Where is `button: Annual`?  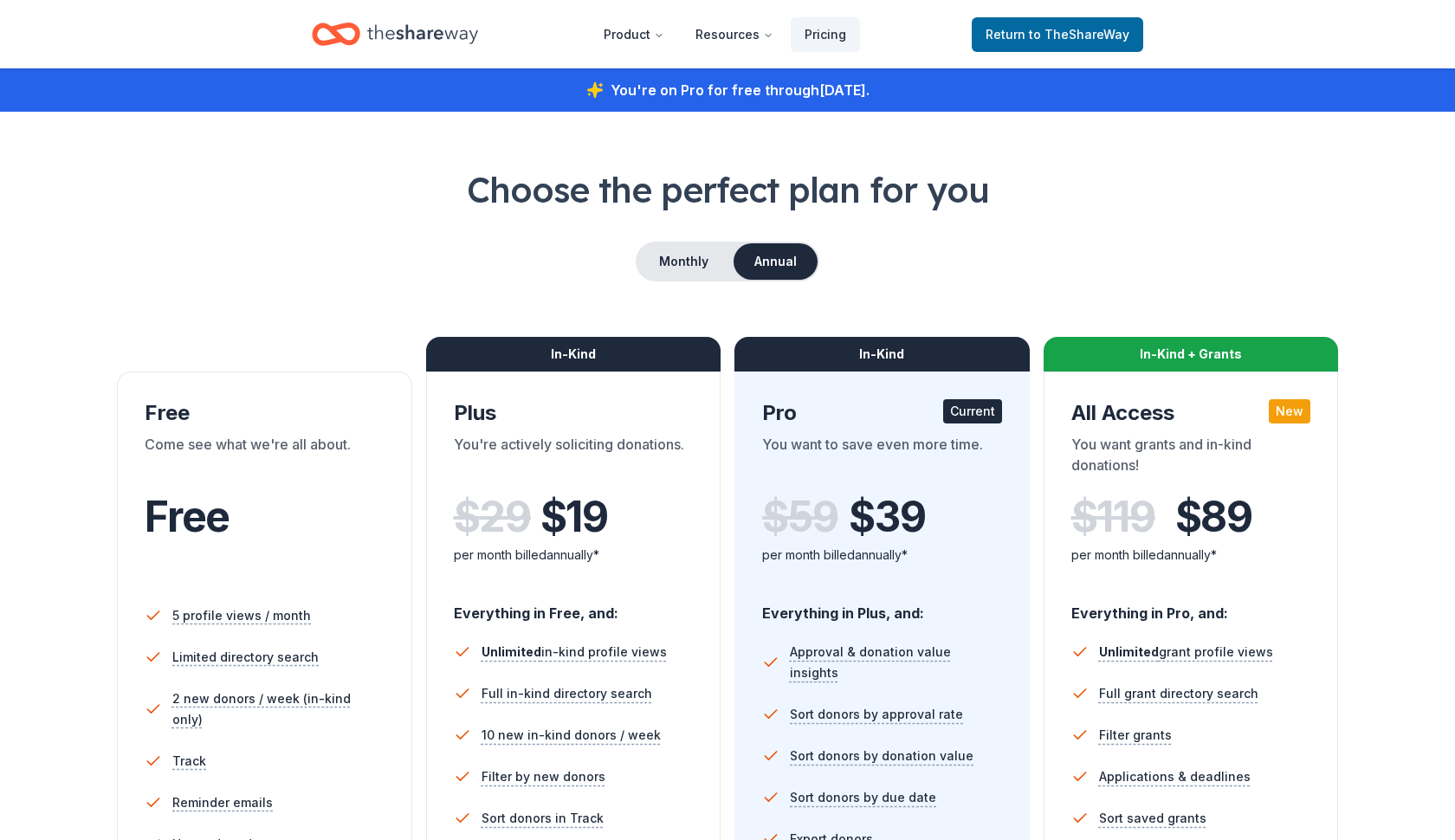
button: Annual is located at coordinates (775, 261).